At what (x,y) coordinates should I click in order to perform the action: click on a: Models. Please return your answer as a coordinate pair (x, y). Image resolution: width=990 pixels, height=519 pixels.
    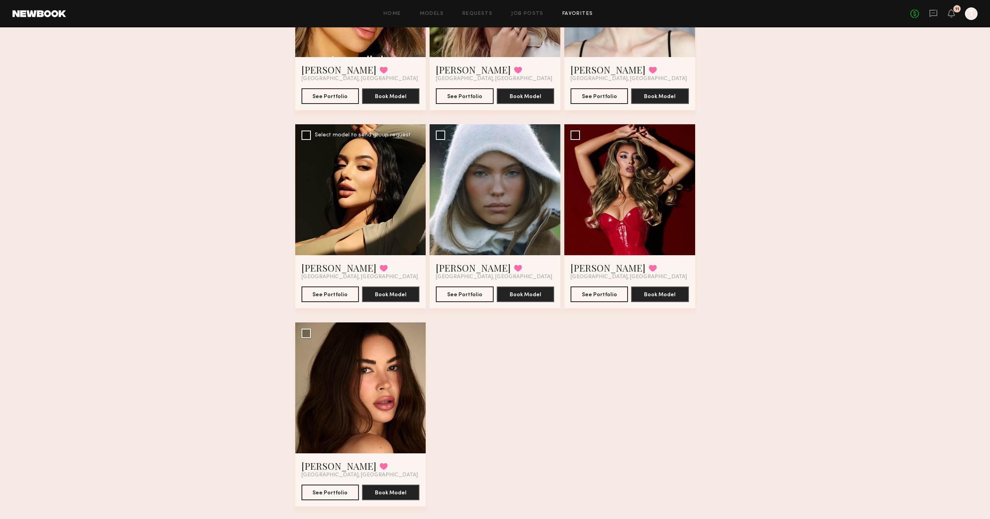
    Looking at the image, I should click on (432, 14).